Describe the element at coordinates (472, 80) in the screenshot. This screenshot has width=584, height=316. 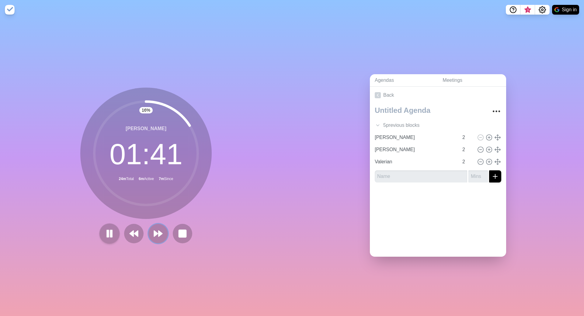
I see `a: Meetings` at that location.